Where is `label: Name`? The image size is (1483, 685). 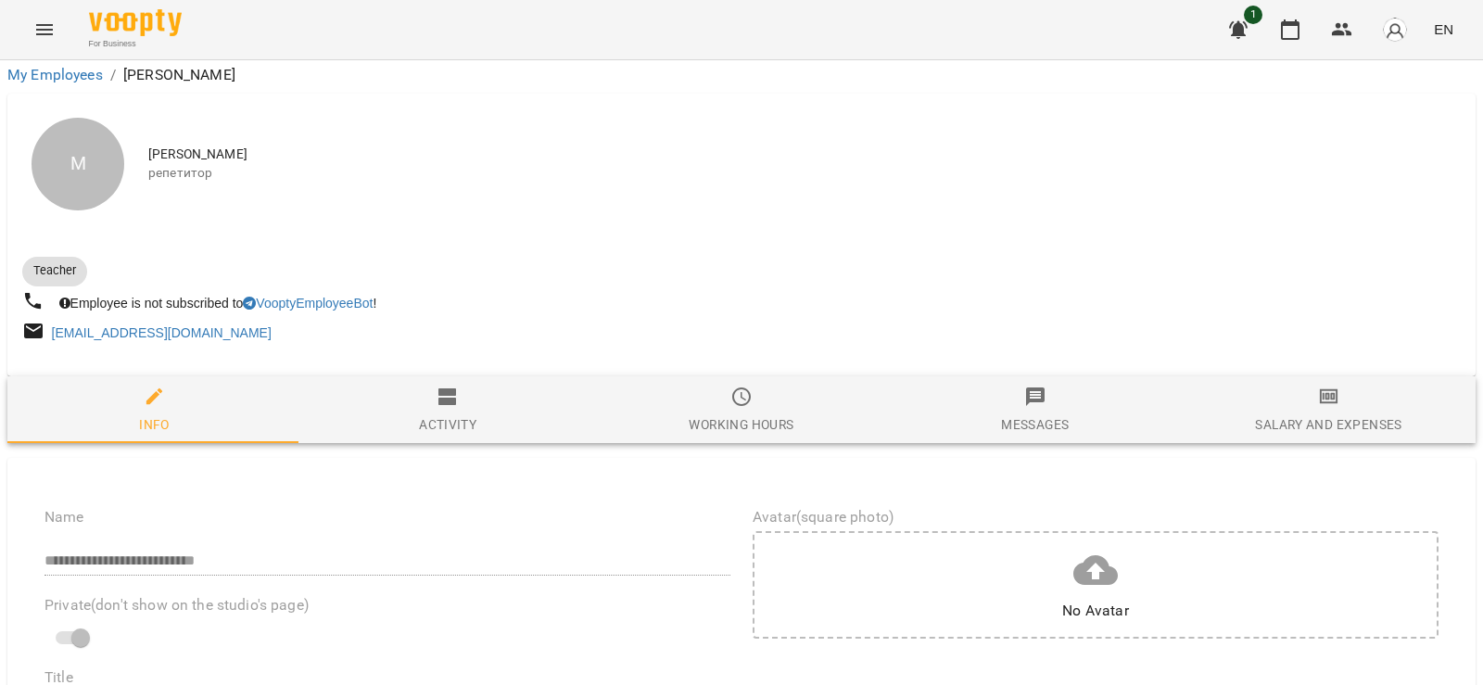
label: Name is located at coordinates (387, 517).